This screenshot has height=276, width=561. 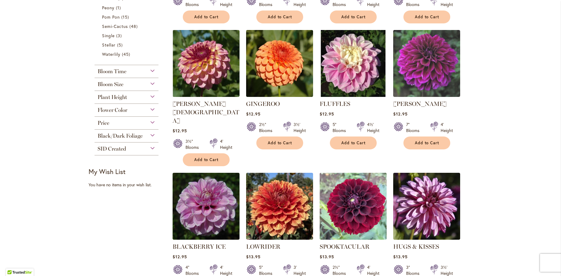 I want to click on a: Pom Pon 15, so click(x=127, y=17).